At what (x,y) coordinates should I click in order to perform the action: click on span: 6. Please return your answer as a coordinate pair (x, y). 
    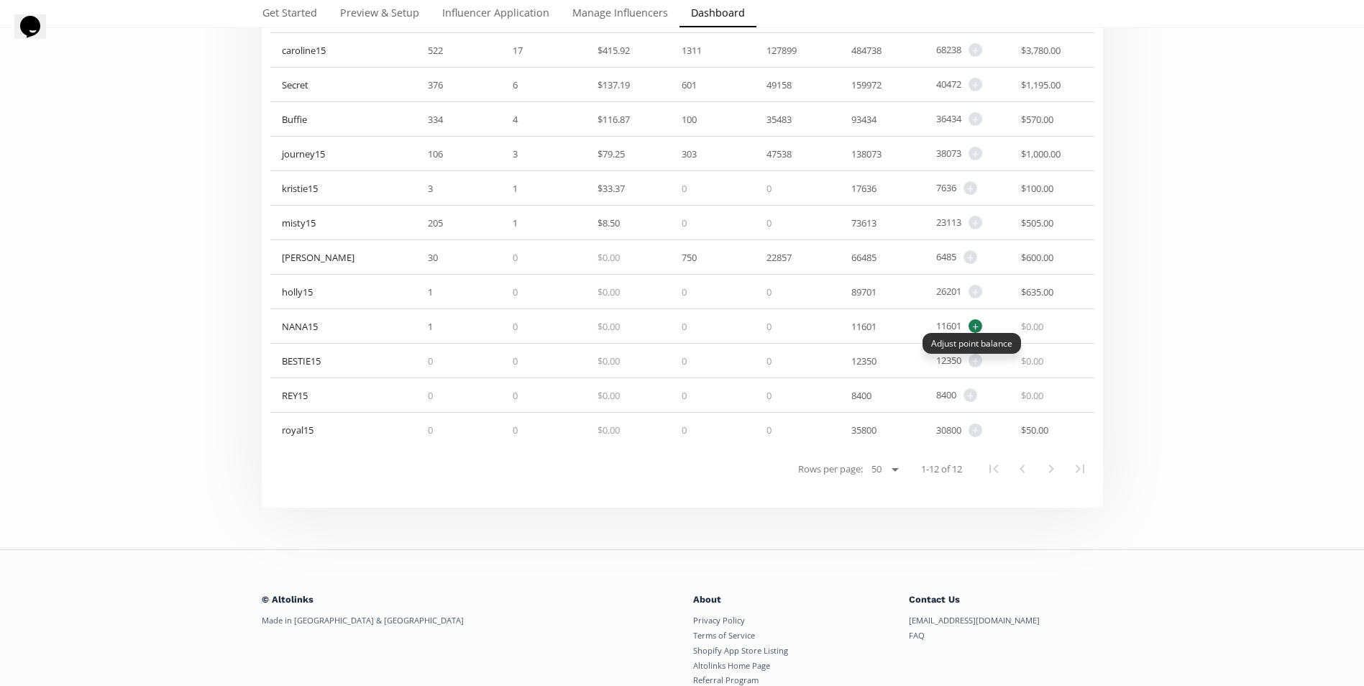
    Looking at the image, I should click on (515, 85).